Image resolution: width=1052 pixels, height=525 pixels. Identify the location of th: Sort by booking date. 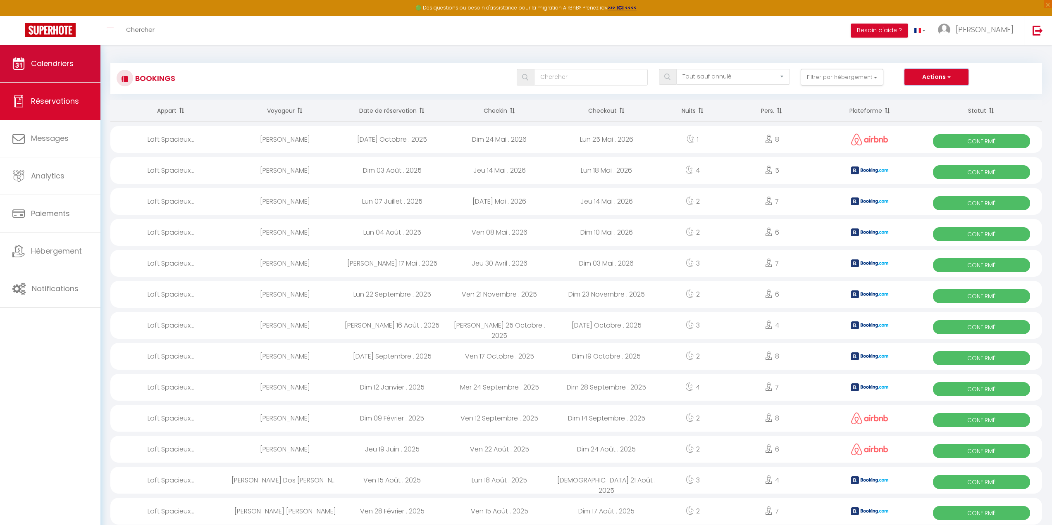
(392, 111).